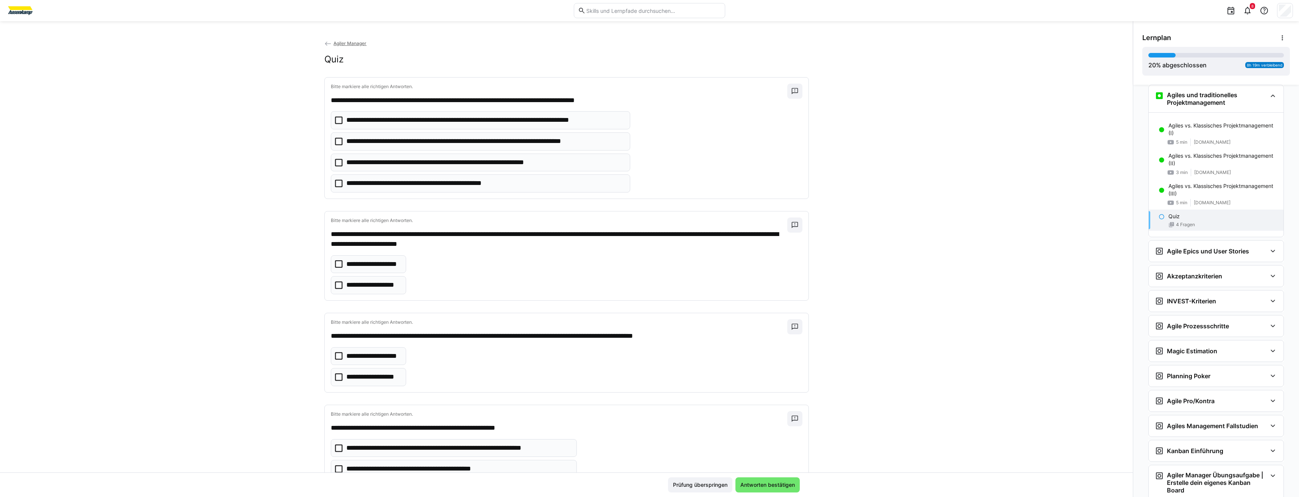  Describe the element at coordinates (1157, 38) in the screenshot. I see `span: Lernplan` at that location.